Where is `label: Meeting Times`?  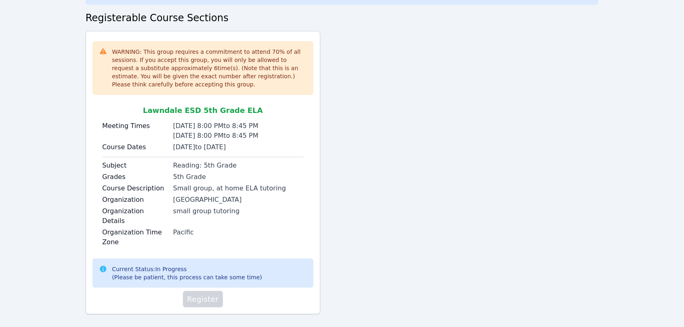 label: Meeting Times is located at coordinates (135, 126).